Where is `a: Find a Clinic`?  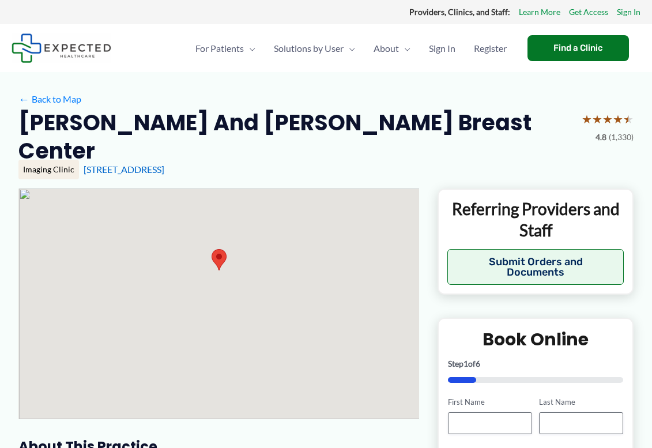 a: Find a Clinic is located at coordinates (579, 48).